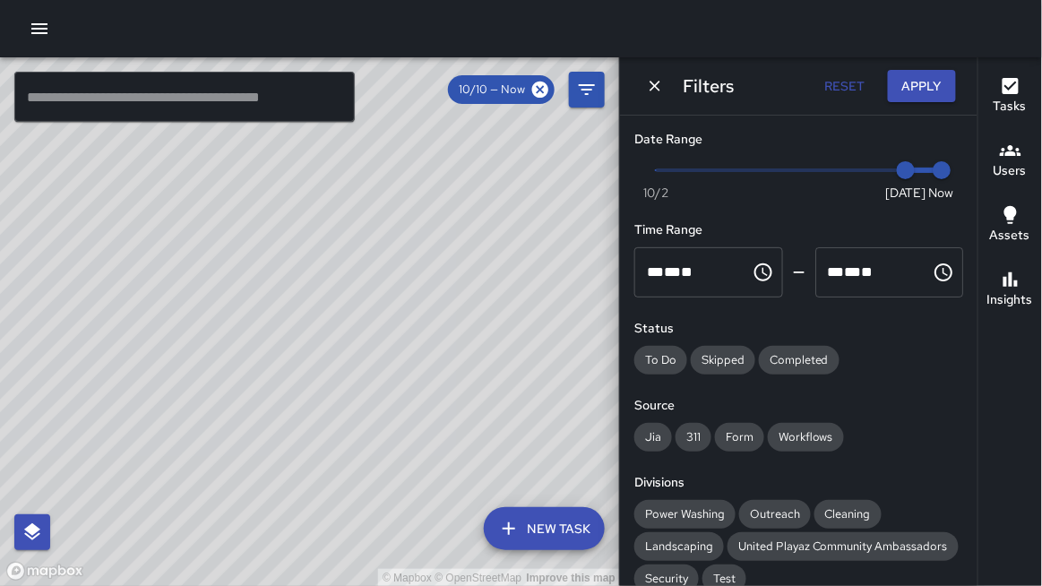  What do you see at coordinates (775, 514) in the screenshot?
I see `div: Outreach` at bounding box center [775, 514].